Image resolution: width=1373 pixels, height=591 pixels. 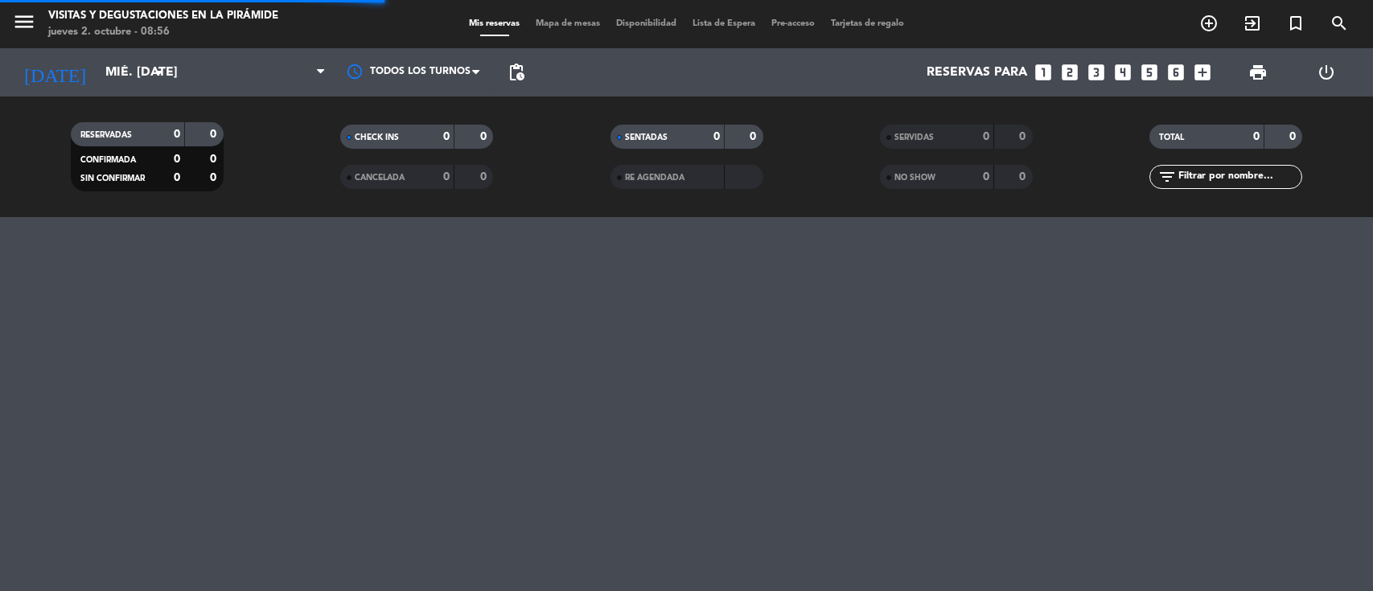 What do you see at coordinates (1070, 72) in the screenshot?
I see `i: looks_two` at bounding box center [1070, 72].